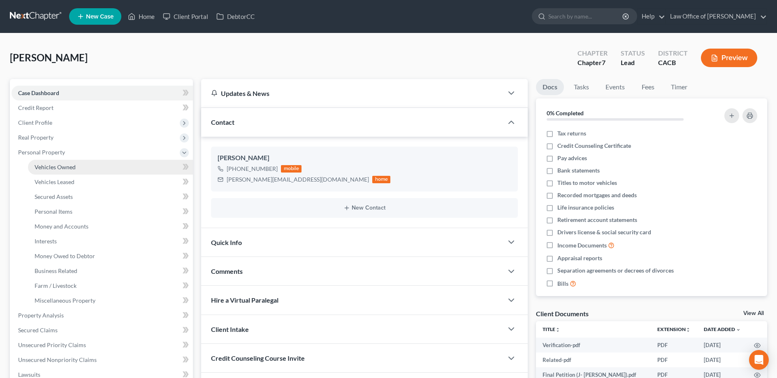 This screenshot has width=777, height=378. I want to click on span: Personal Items, so click(54, 211).